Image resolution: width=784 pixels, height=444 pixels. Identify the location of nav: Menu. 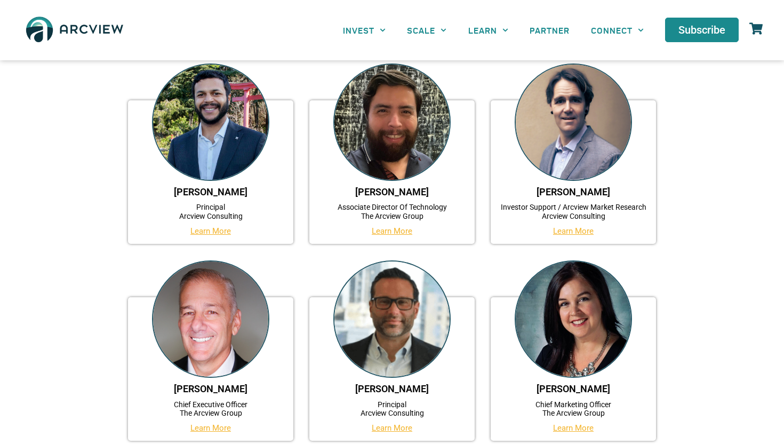
(493, 30).